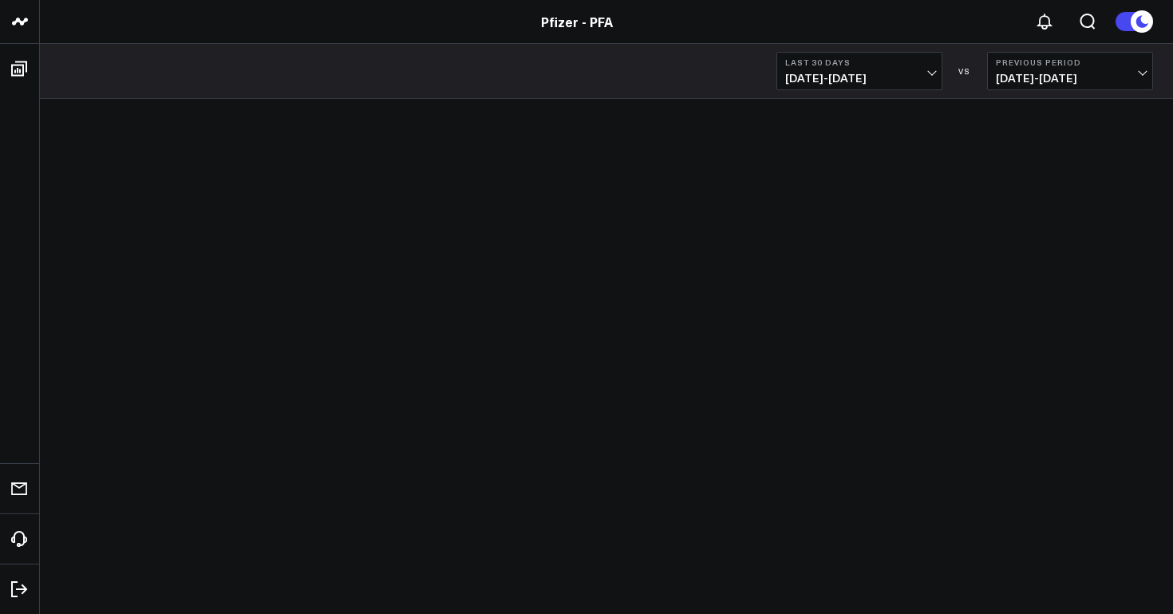 This screenshot has height=614, width=1173. What do you see at coordinates (1070, 62) in the screenshot?
I see `b: Previous Period` at bounding box center [1070, 62].